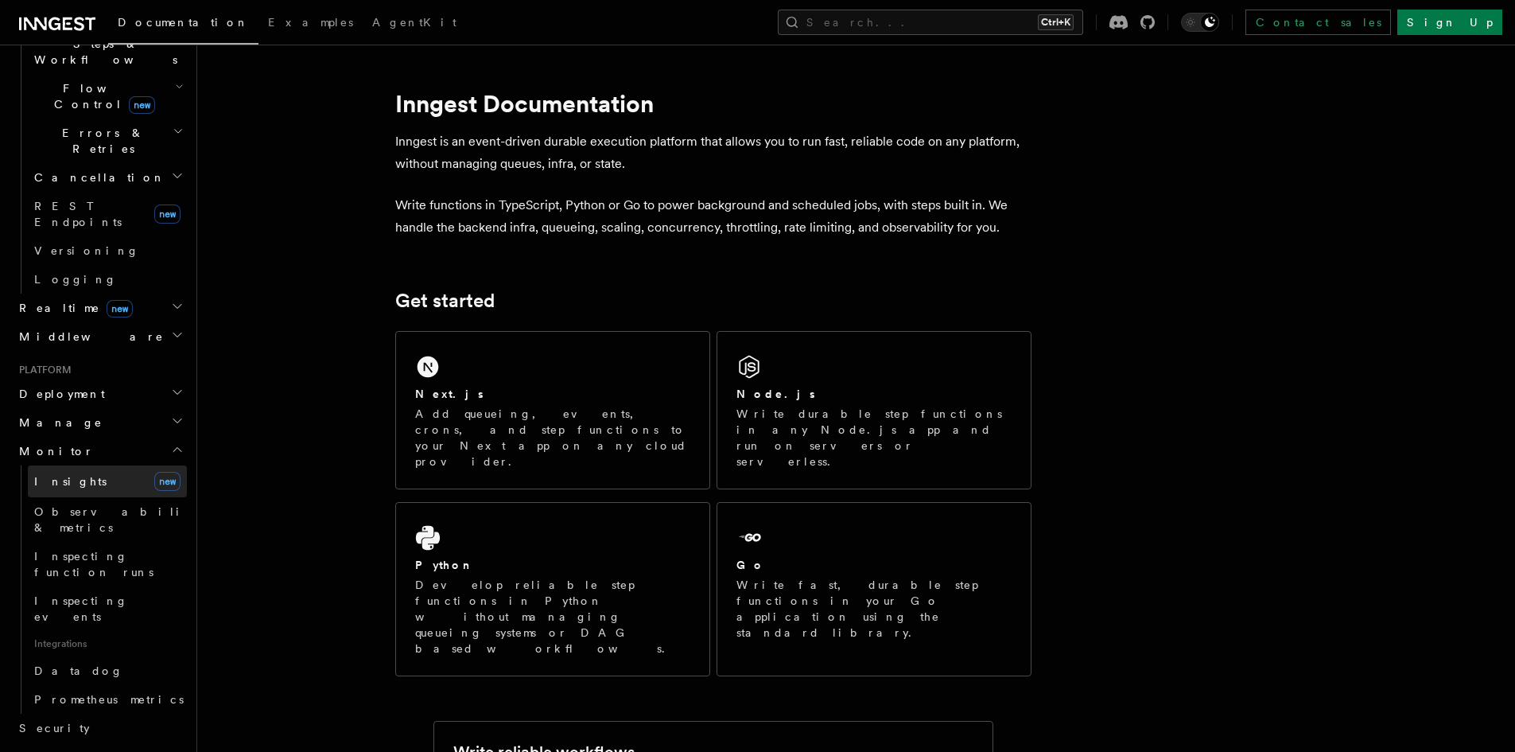  Describe the element at coordinates (109, 699) in the screenshot. I see `span: Prometheus metrics` at that location.